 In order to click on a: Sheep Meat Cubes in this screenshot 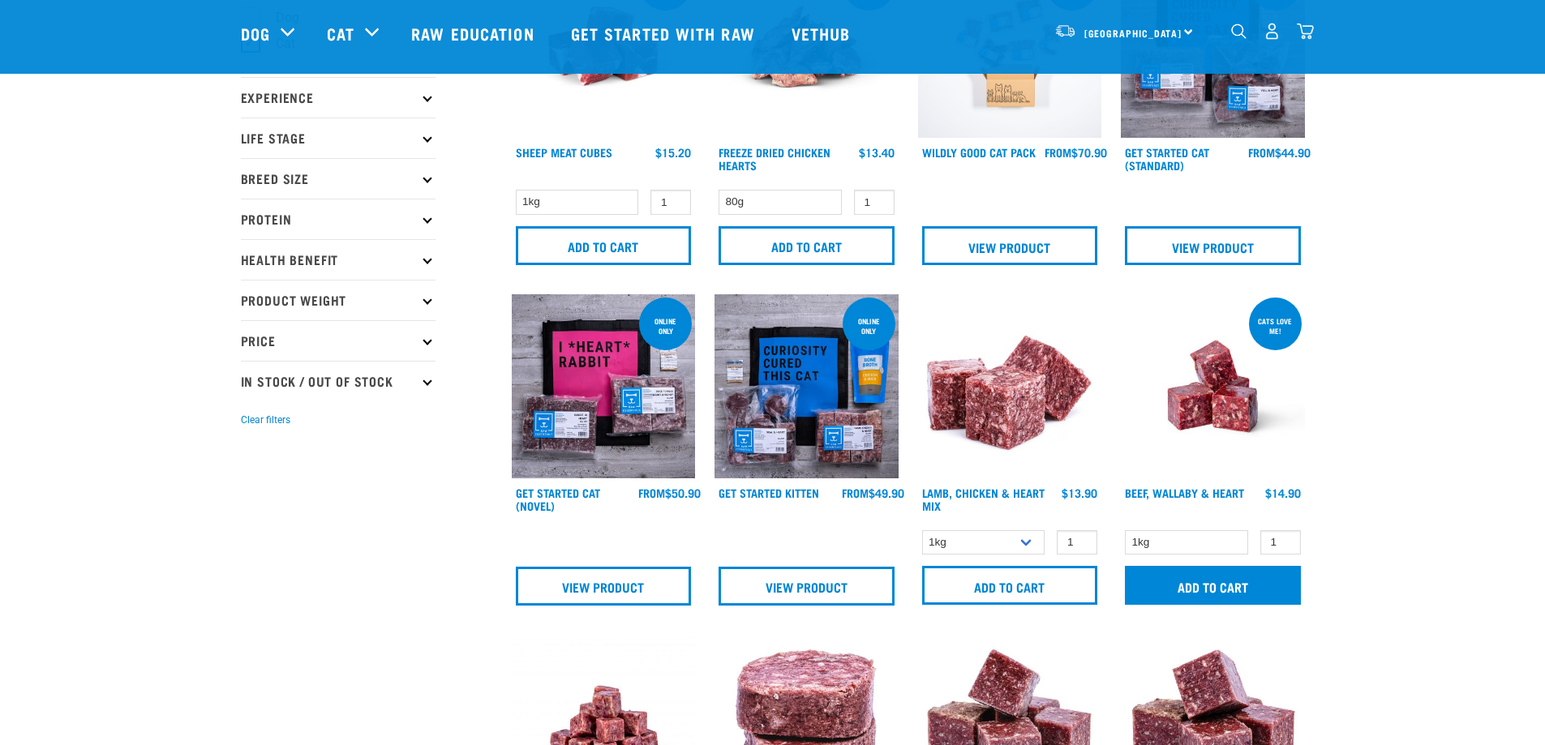, I will do `click(564, 152)`.